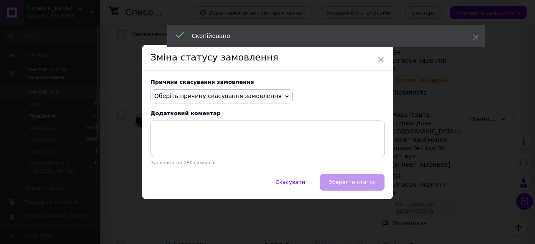 This screenshot has width=535, height=244. I want to click on div: Додатковий коментар, so click(267, 113).